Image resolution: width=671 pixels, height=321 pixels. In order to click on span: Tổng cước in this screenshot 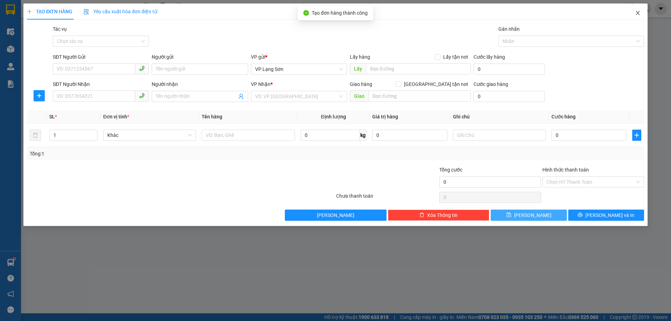, I will do `click(451, 170)`.